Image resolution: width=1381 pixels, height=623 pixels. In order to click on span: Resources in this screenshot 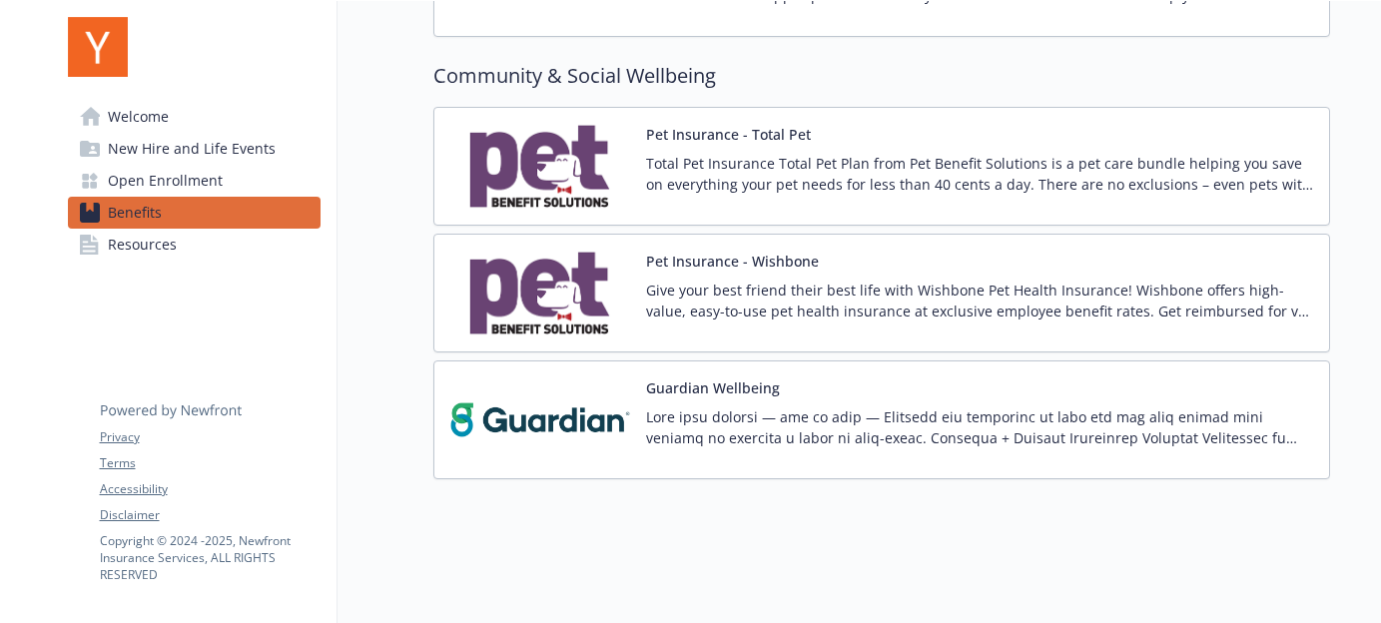, I will do `click(142, 245)`.